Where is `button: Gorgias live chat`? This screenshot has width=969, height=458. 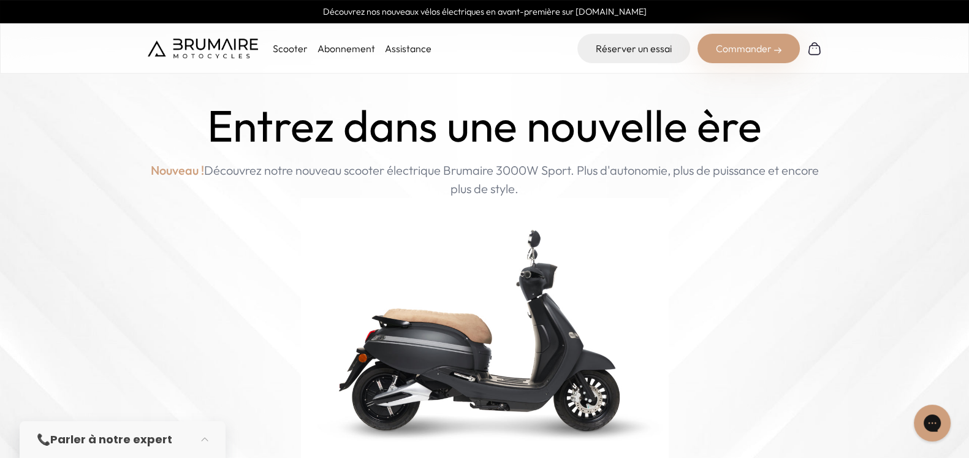
button: Gorgias live chat is located at coordinates (25, 23).